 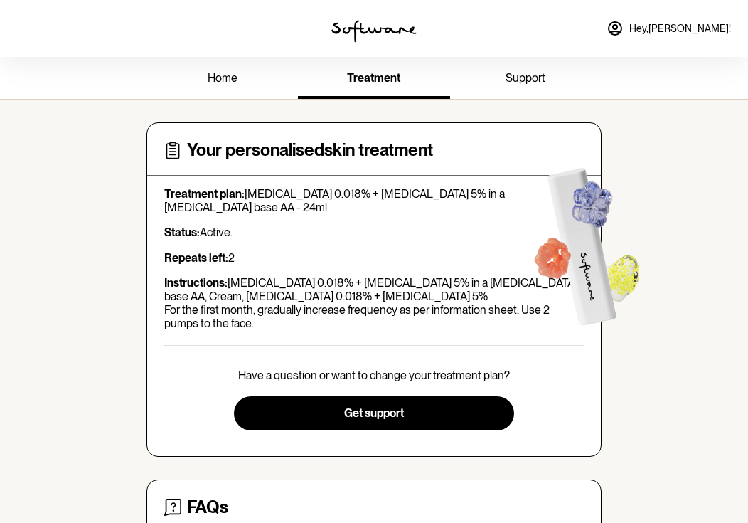 What do you see at coordinates (526, 79) in the screenshot?
I see `a: support` at bounding box center [526, 79].